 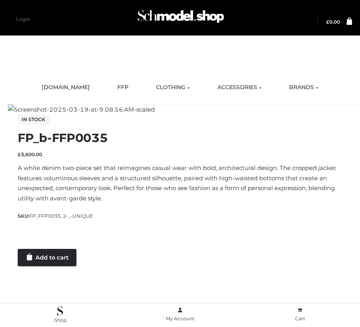 I want to click on img: .Shop, so click(x=60, y=310).